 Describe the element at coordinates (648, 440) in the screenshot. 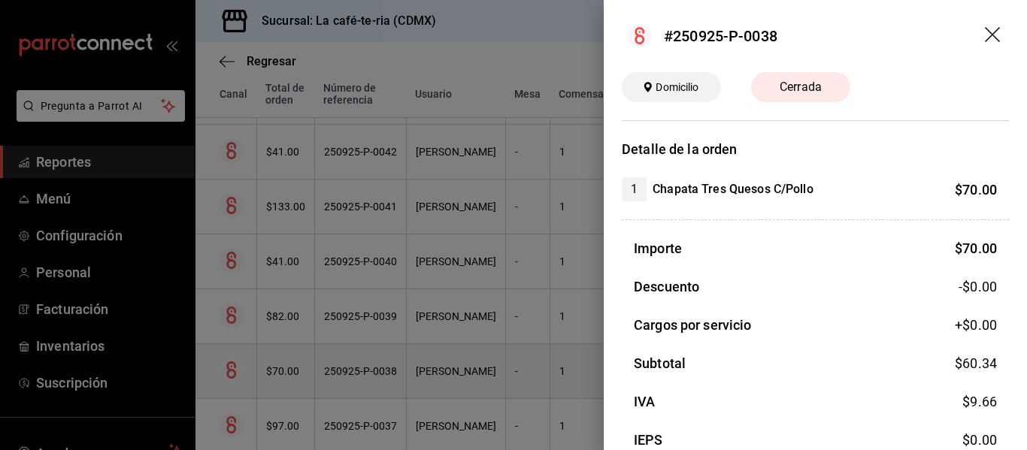

I see `h3: IEPS` at that location.